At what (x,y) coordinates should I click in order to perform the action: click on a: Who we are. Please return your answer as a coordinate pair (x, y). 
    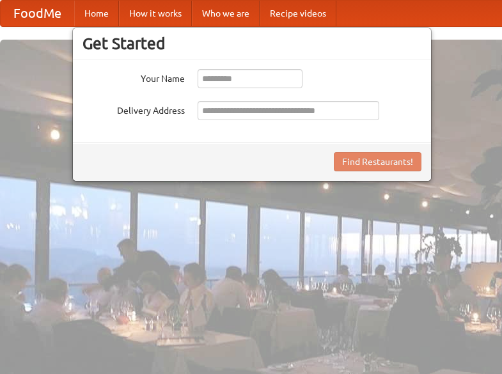
    Looking at the image, I should click on (226, 13).